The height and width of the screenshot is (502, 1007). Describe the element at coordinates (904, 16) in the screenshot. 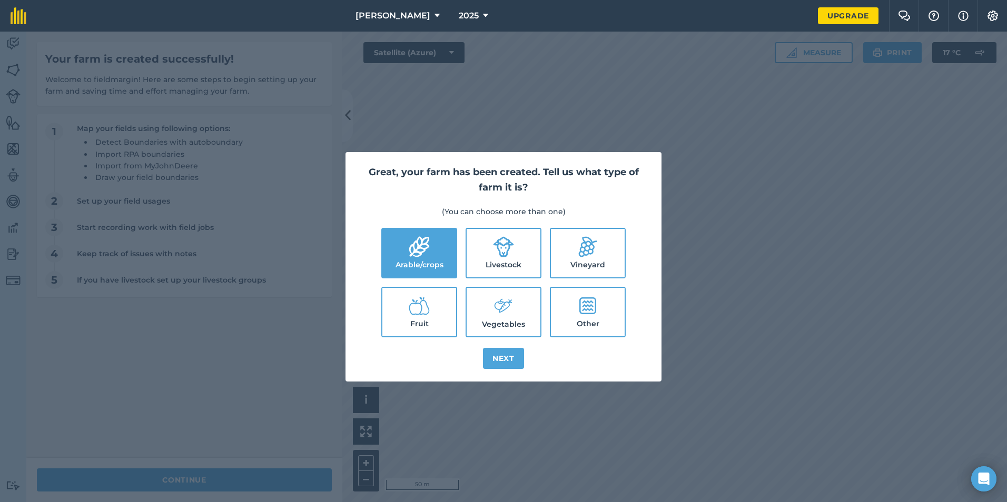

I see `img: Two speech bubbles overlapping with the left bubble in the forefront` at that location.